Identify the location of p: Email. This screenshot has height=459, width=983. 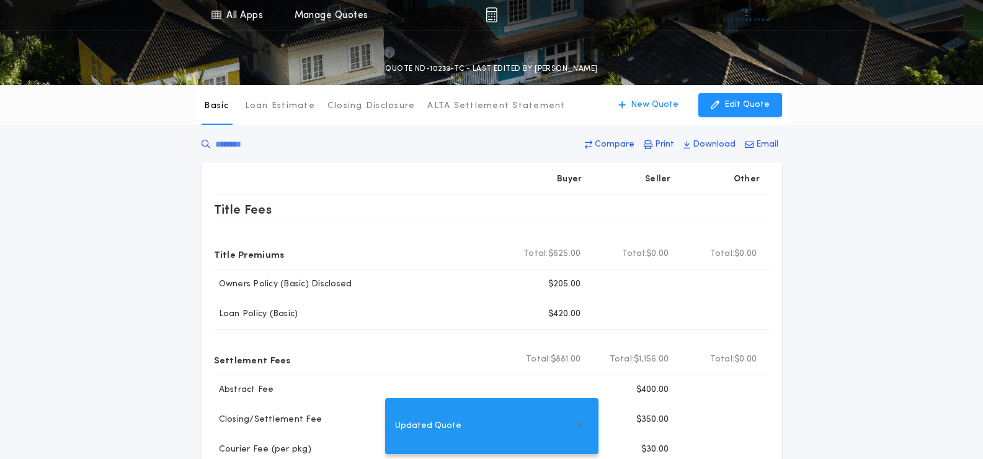
(768, 145).